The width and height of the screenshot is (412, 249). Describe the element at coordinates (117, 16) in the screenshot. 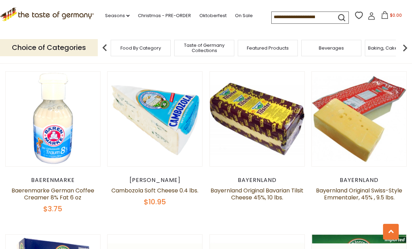

I see `a: Seasons` at that location.